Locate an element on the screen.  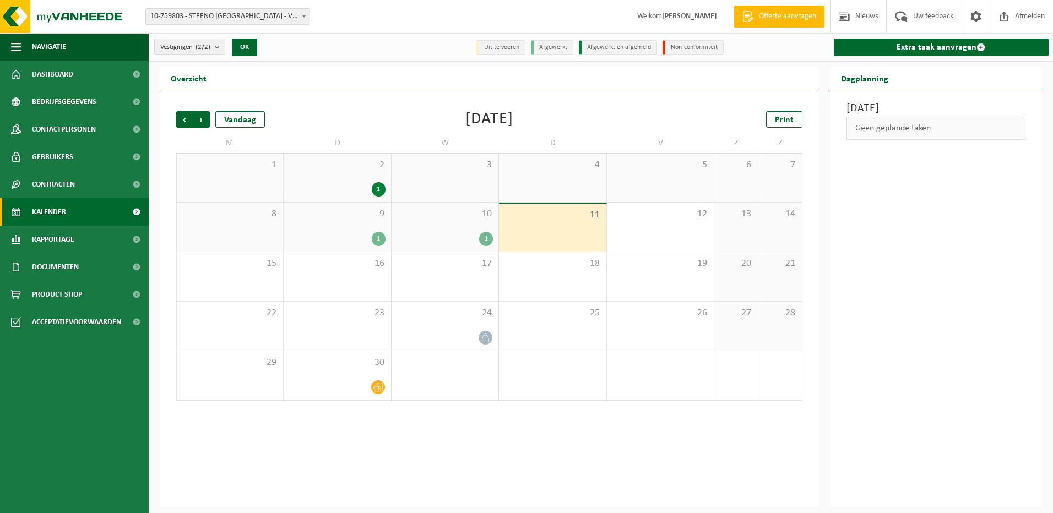
span: Kalender is located at coordinates (49, 212).